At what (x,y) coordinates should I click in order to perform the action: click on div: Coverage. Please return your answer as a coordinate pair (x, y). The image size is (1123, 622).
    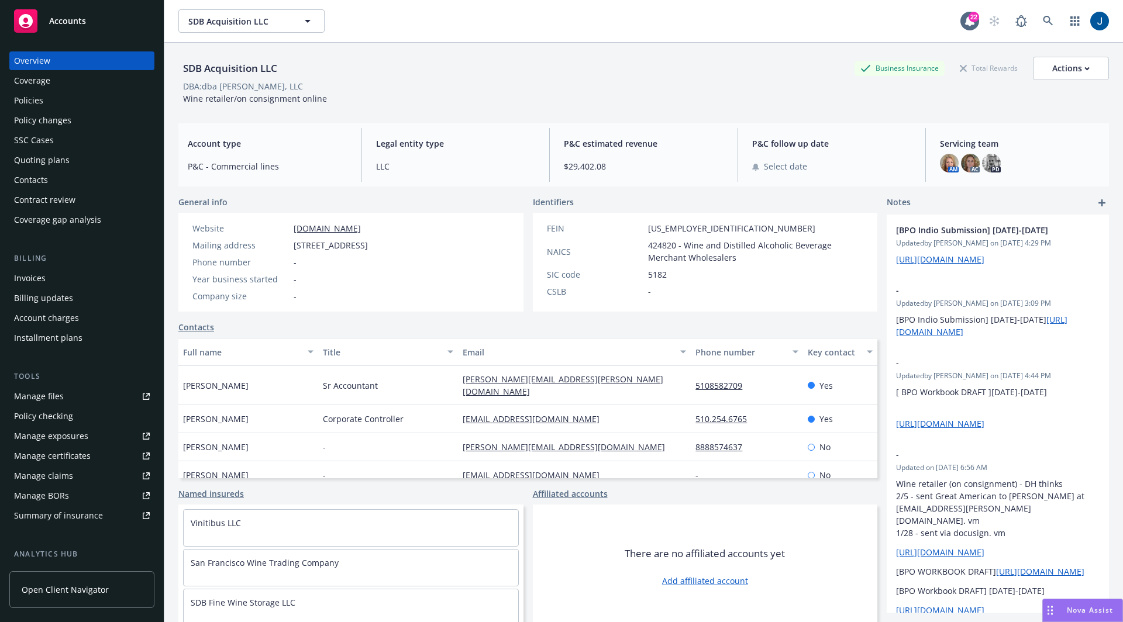
    Looking at the image, I should click on (32, 81).